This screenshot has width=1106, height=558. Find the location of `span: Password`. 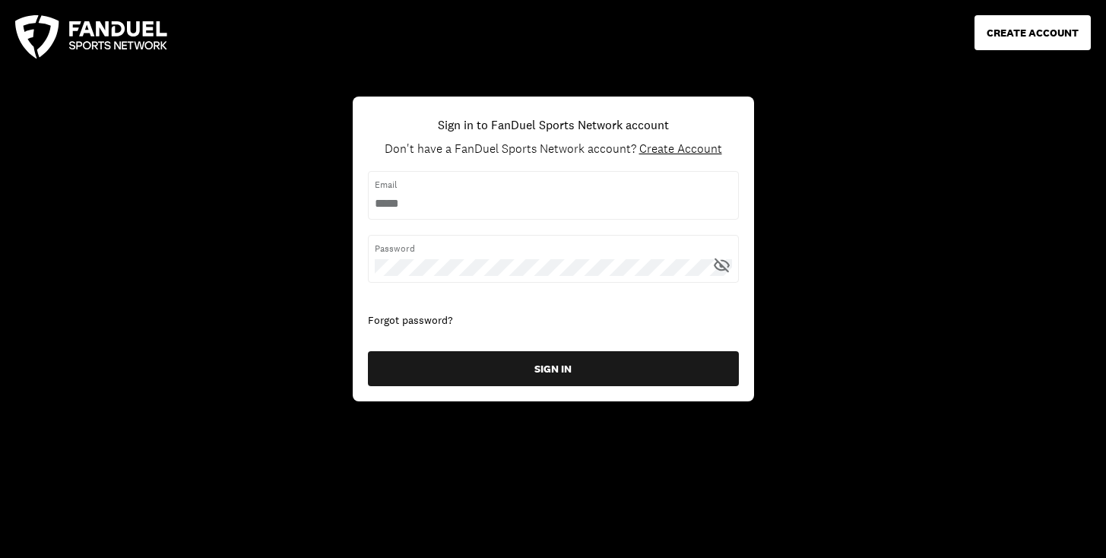

span: Password is located at coordinates (553, 249).